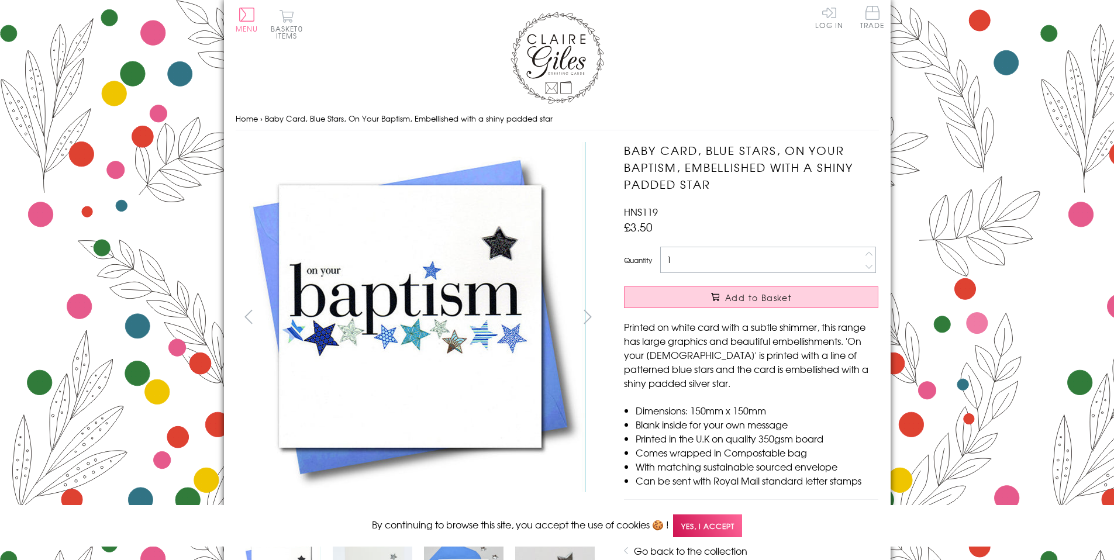  I want to click on li: Can be sent with Royal Mail standard letter stamps, so click(757, 481).